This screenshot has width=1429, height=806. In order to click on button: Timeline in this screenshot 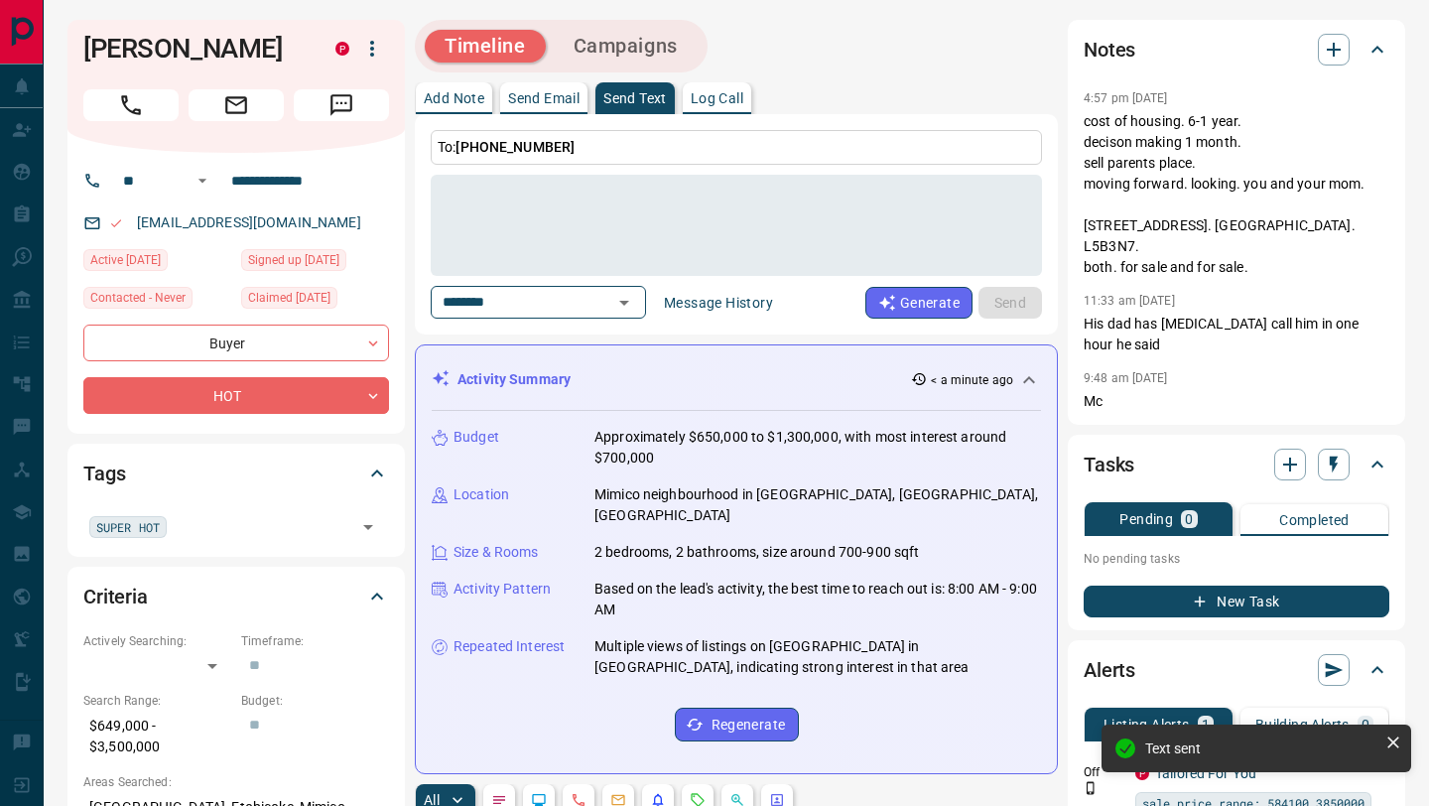, I will do `click(485, 46)`.